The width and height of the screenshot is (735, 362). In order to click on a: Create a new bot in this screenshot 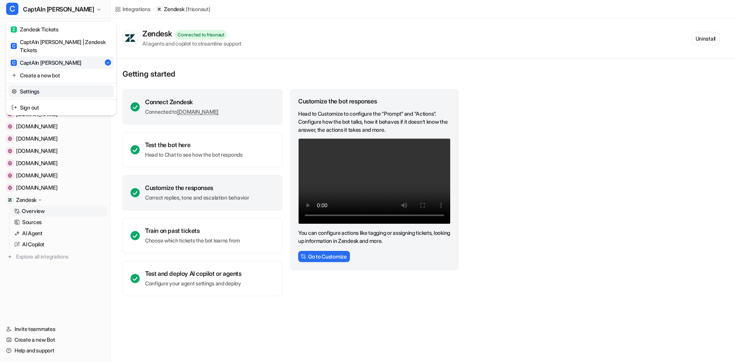, I will do `click(61, 75)`.